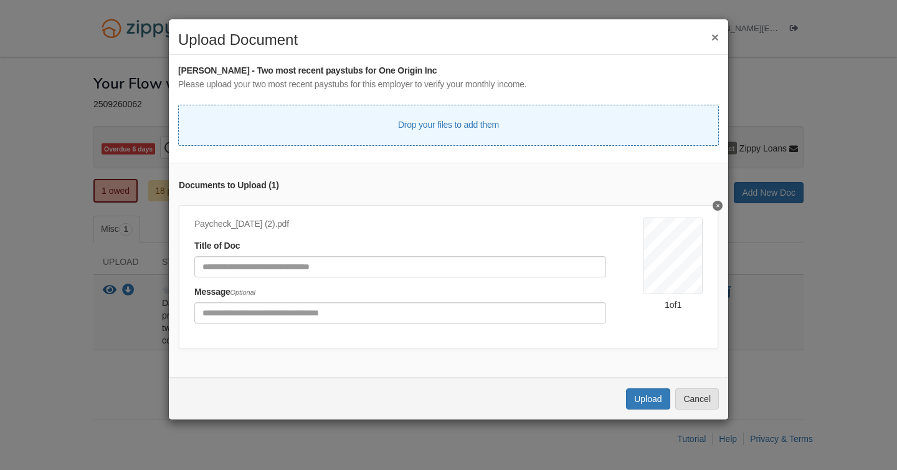 The image size is (897, 470). Describe the element at coordinates (673, 305) in the screenshot. I see `div: 1 of 1` at that location.